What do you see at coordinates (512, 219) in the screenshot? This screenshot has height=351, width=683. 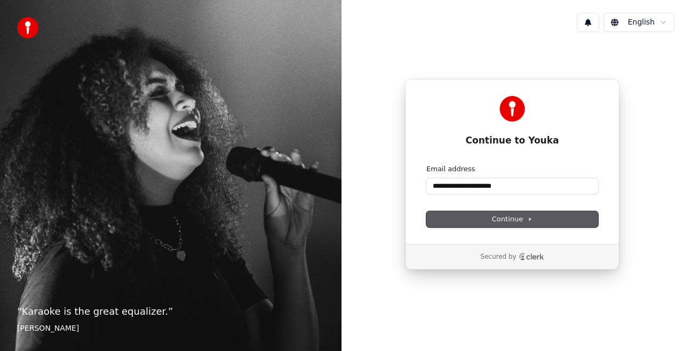 I see `span: Continue` at bounding box center [512, 219].